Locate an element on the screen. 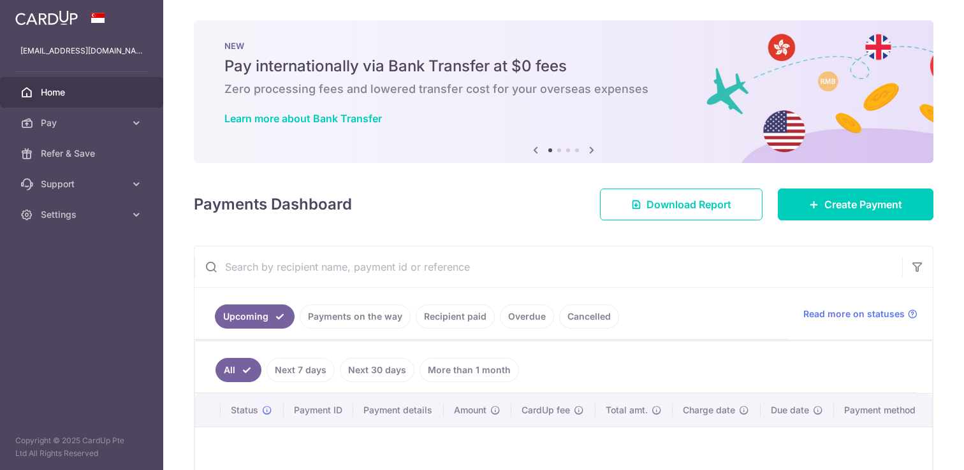 The width and height of the screenshot is (964, 470). a: Next 30 days is located at coordinates (377, 370).